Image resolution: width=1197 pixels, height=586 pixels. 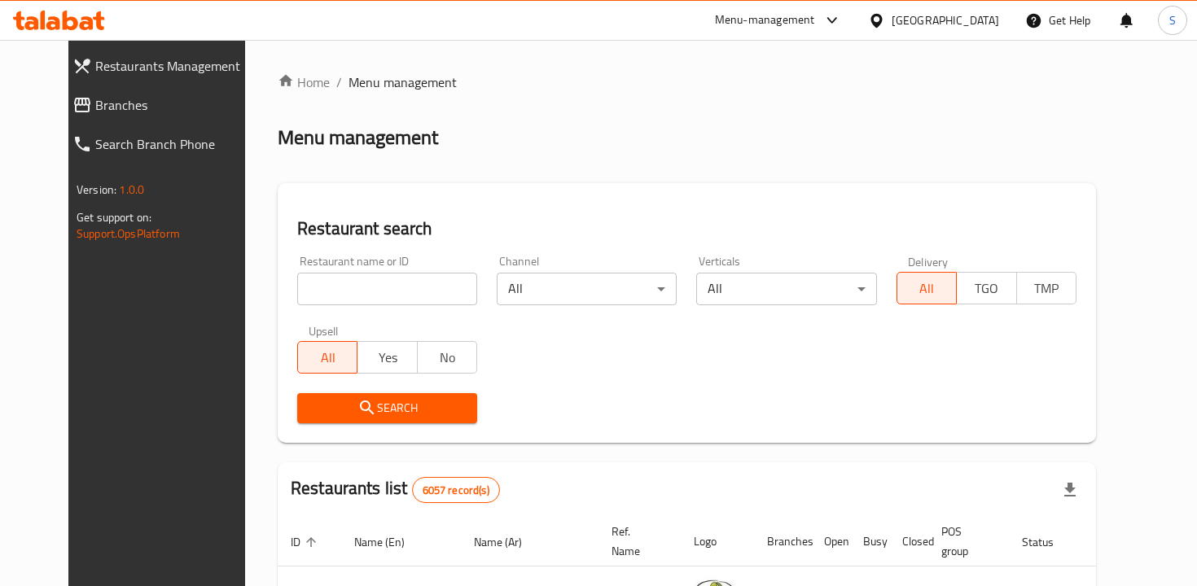 I want to click on span: Name (Ar), so click(x=508, y=542).